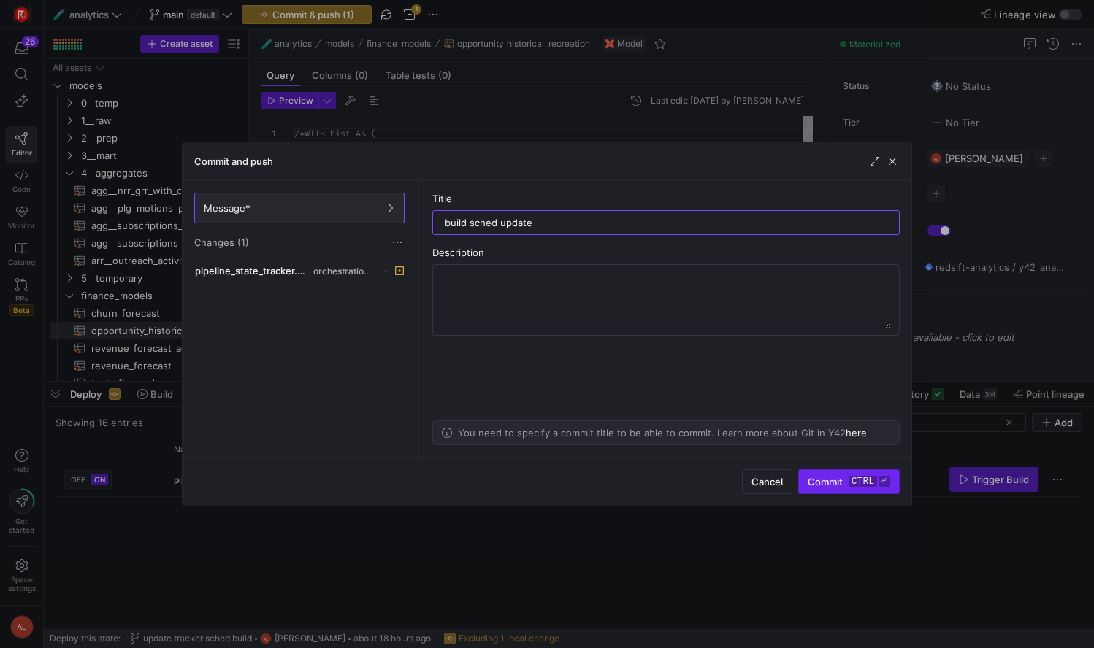  Describe the element at coordinates (342, 272) in the screenshot. I see `span: orchestrations` at that location.